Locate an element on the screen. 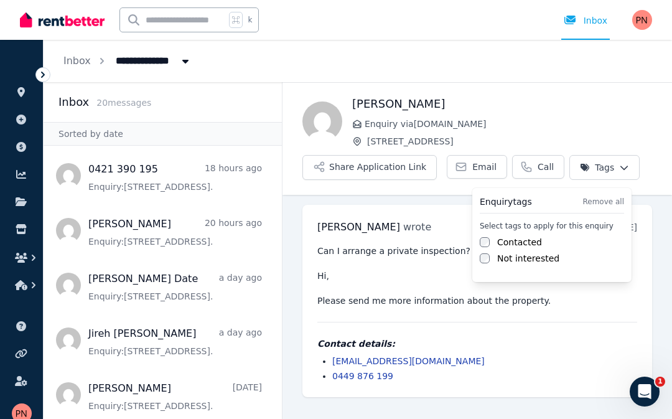 This screenshot has width=672, height=419. label: Select tags to apply for this enquiry is located at coordinates (552, 226).